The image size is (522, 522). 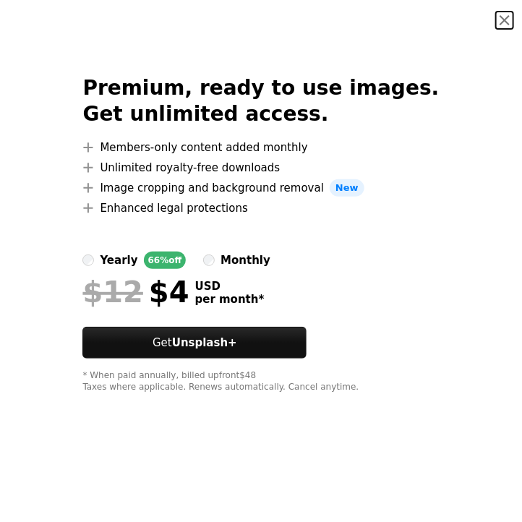 I want to click on span: New, so click(x=347, y=188).